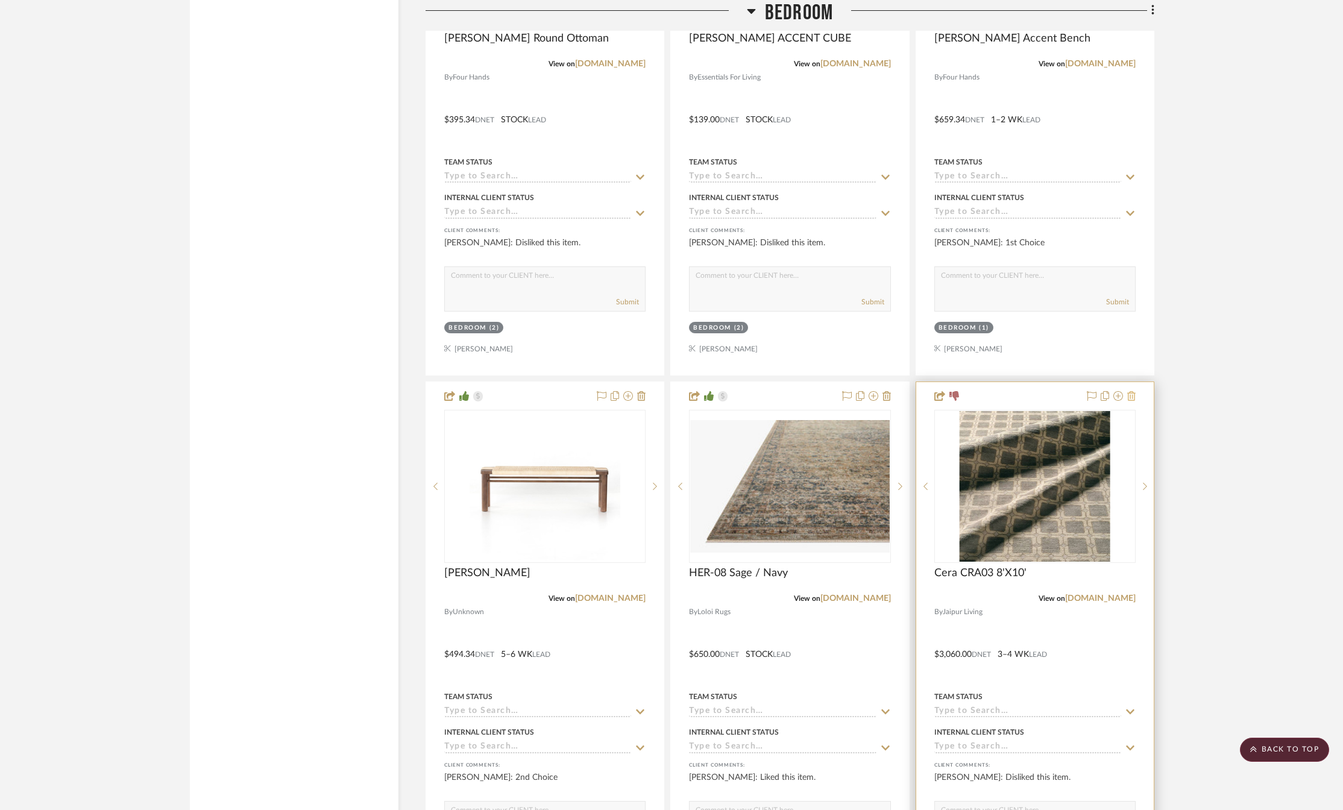  What do you see at coordinates (984, 328) in the screenshot?
I see `div: (1)` at bounding box center [984, 328].